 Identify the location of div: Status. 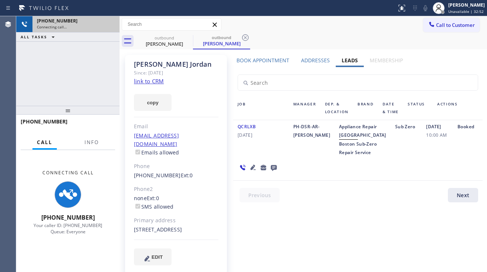
(418, 109).